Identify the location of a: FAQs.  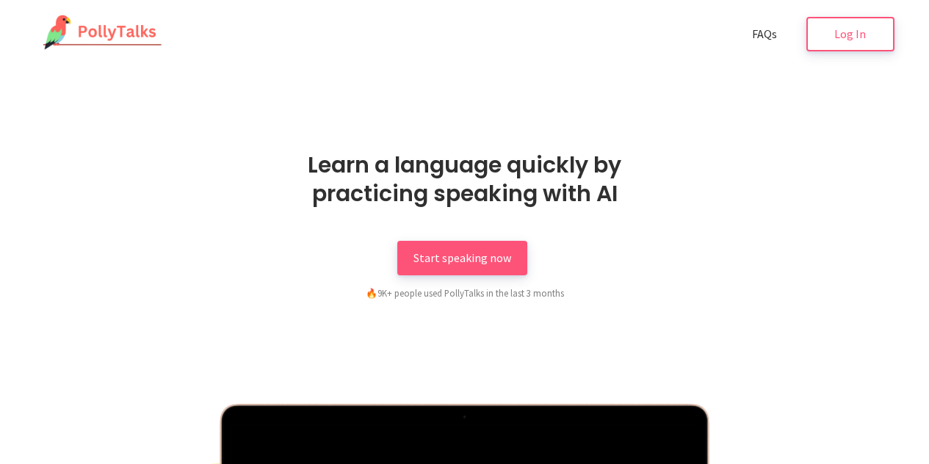
(764, 34).